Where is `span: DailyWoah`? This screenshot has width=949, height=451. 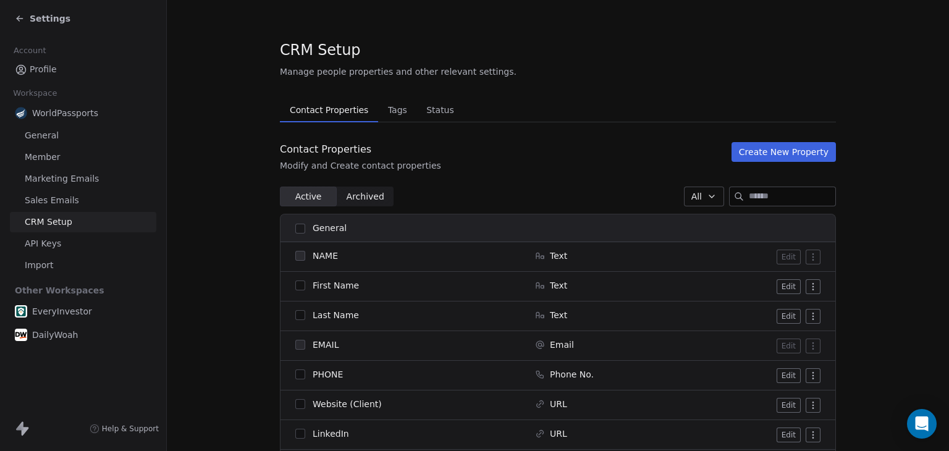 span: DailyWoah is located at coordinates (55, 335).